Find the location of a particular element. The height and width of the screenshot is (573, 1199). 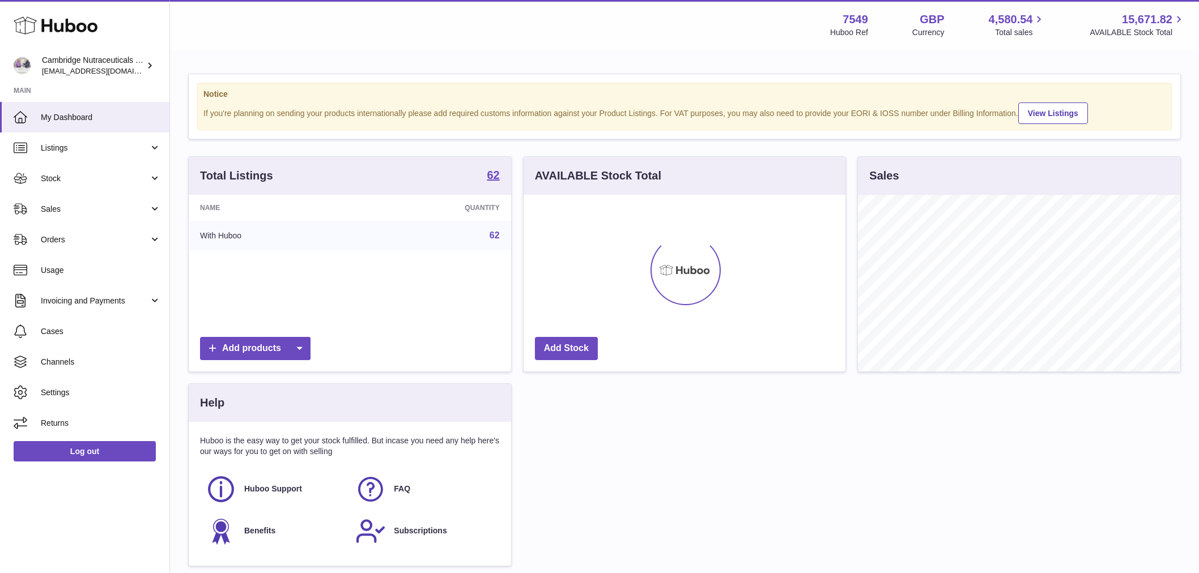

a: Huboo Support is located at coordinates (275, 490).